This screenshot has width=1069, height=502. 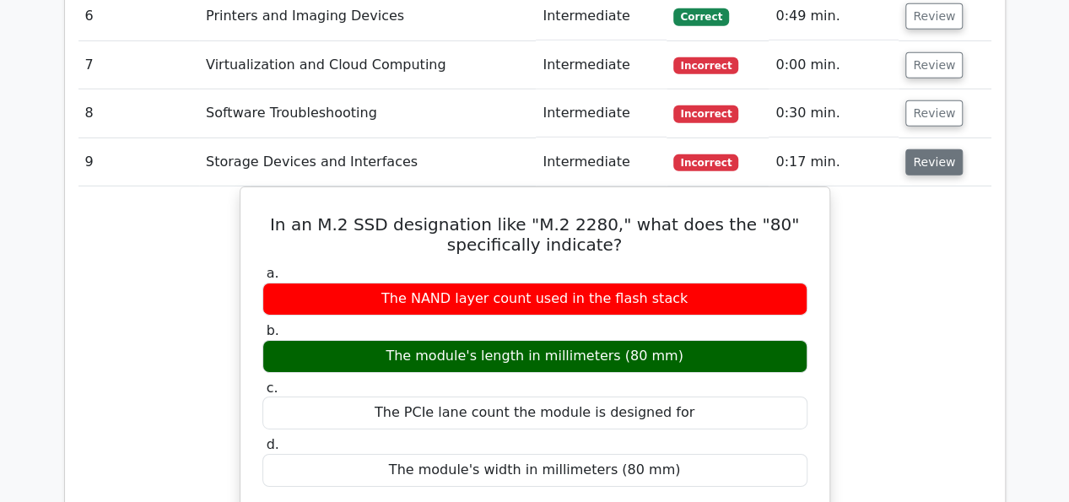 What do you see at coordinates (834, 113) in the screenshot?
I see `td: 0:30 min.` at bounding box center [834, 113].